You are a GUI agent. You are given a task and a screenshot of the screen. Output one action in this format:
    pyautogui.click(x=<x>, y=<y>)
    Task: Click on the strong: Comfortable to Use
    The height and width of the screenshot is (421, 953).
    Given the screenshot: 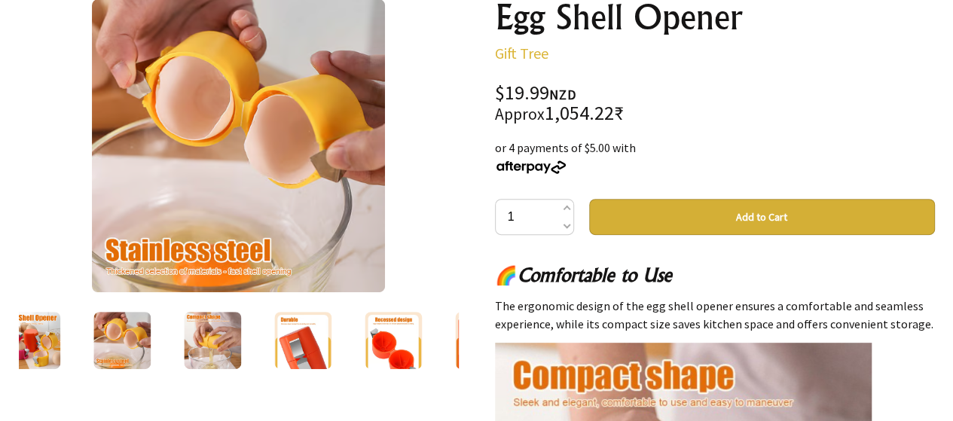 What is the action you would take?
    pyautogui.click(x=594, y=275)
    